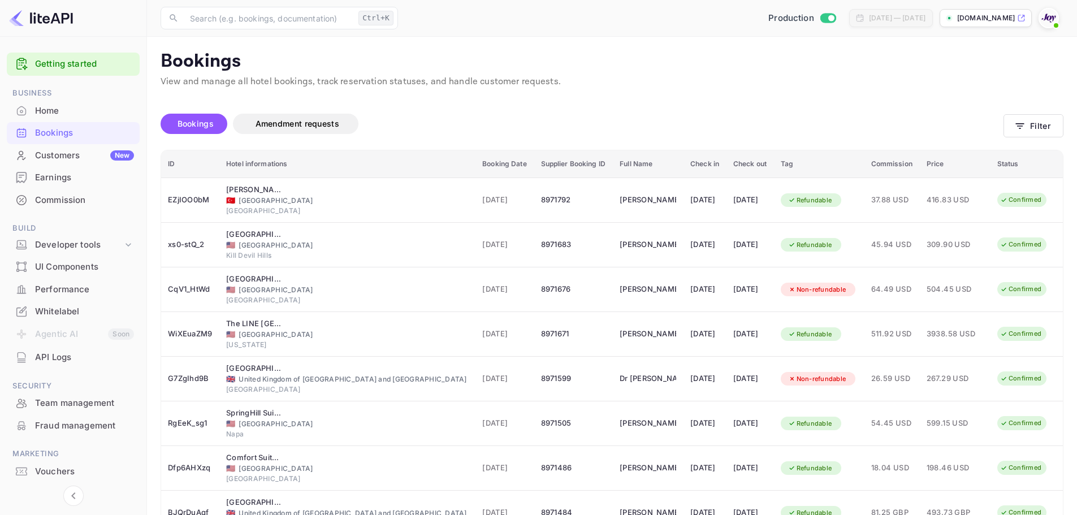  What do you see at coordinates (73, 402) in the screenshot?
I see `a: Team management` at bounding box center [73, 402].